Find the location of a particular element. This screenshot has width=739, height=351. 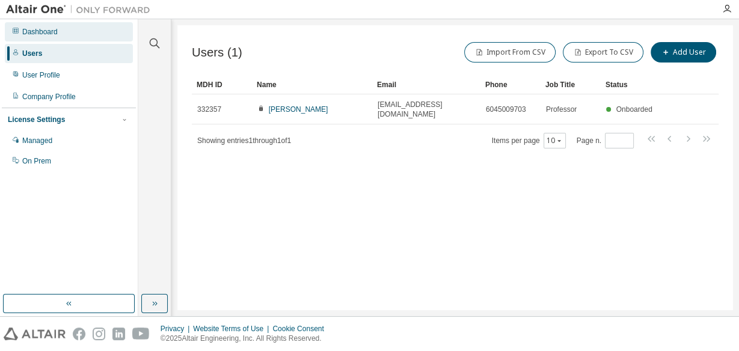

div: Email is located at coordinates (426, 85).